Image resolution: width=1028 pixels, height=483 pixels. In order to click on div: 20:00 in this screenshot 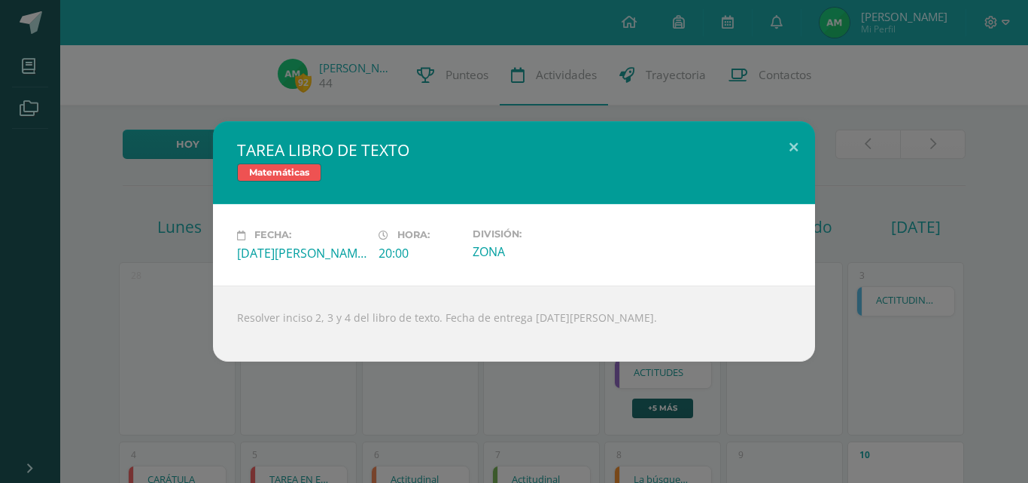, I will do `click(419, 253)`.